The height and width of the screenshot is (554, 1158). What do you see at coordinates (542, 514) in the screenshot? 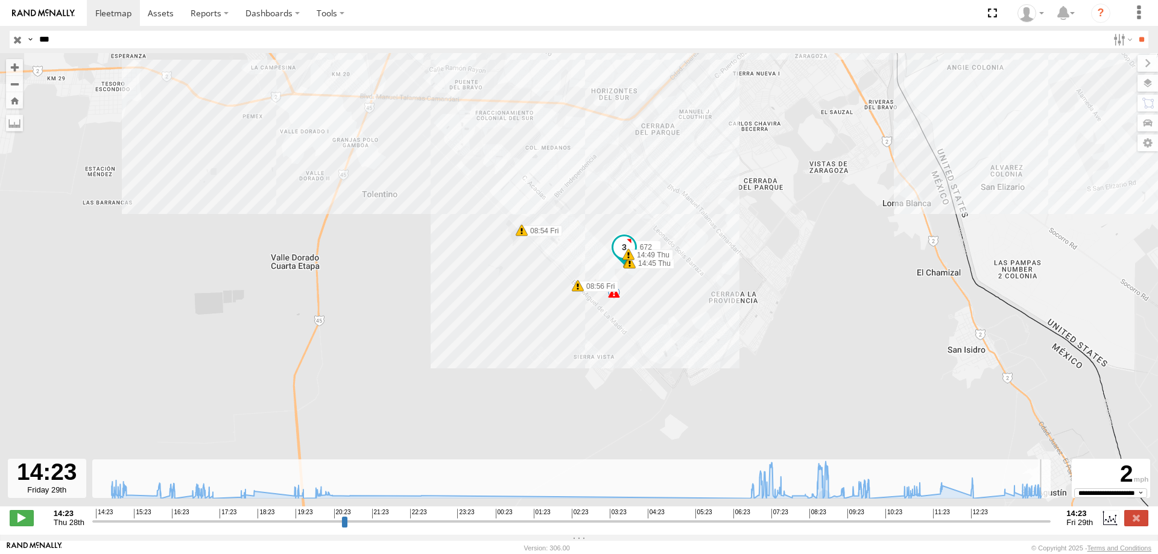
I see `span: 01:23` at bounding box center [542, 514].